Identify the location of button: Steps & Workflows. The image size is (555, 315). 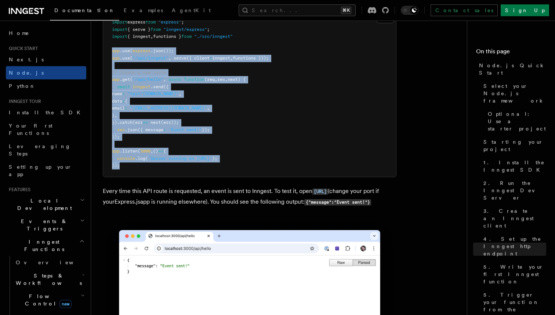
(50, 279).